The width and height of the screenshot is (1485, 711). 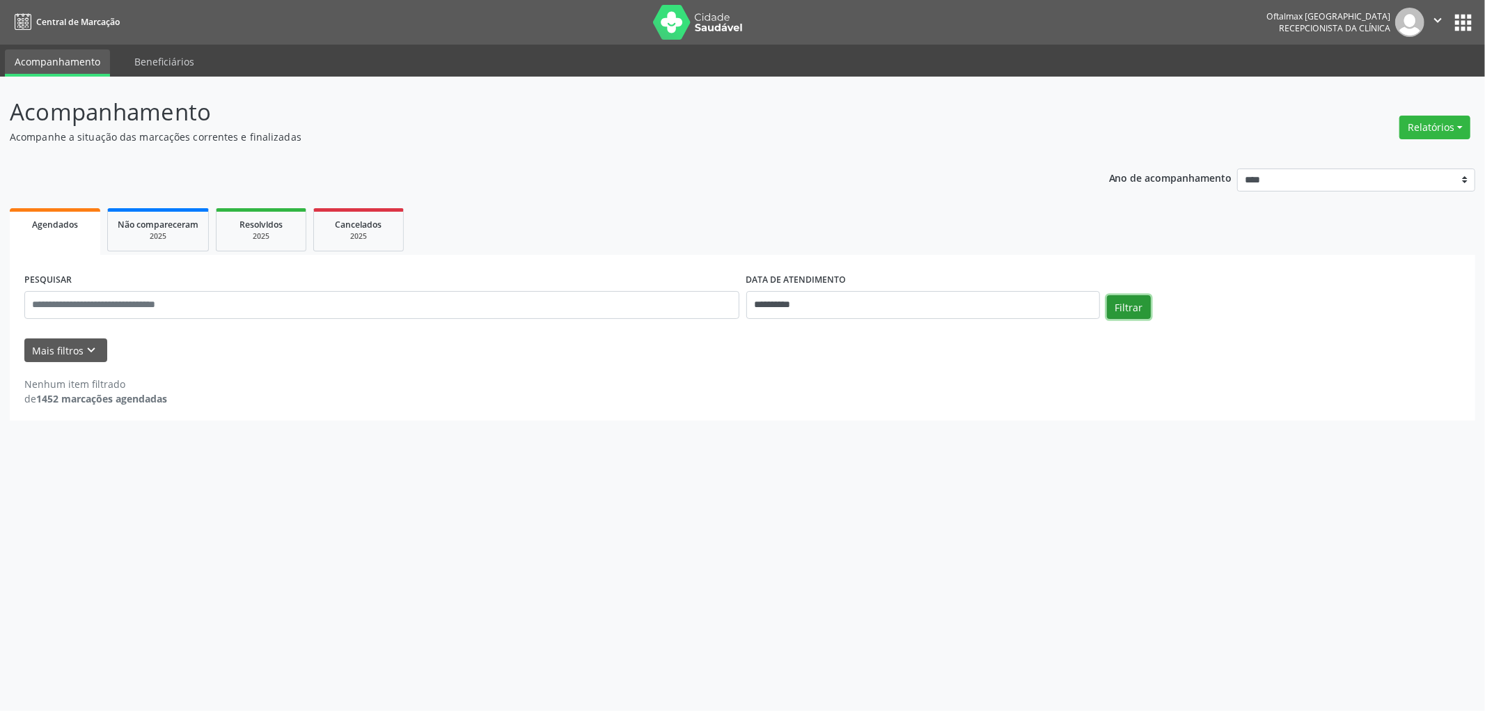 What do you see at coordinates (95, 398) in the screenshot?
I see `div: de` at bounding box center [95, 398].